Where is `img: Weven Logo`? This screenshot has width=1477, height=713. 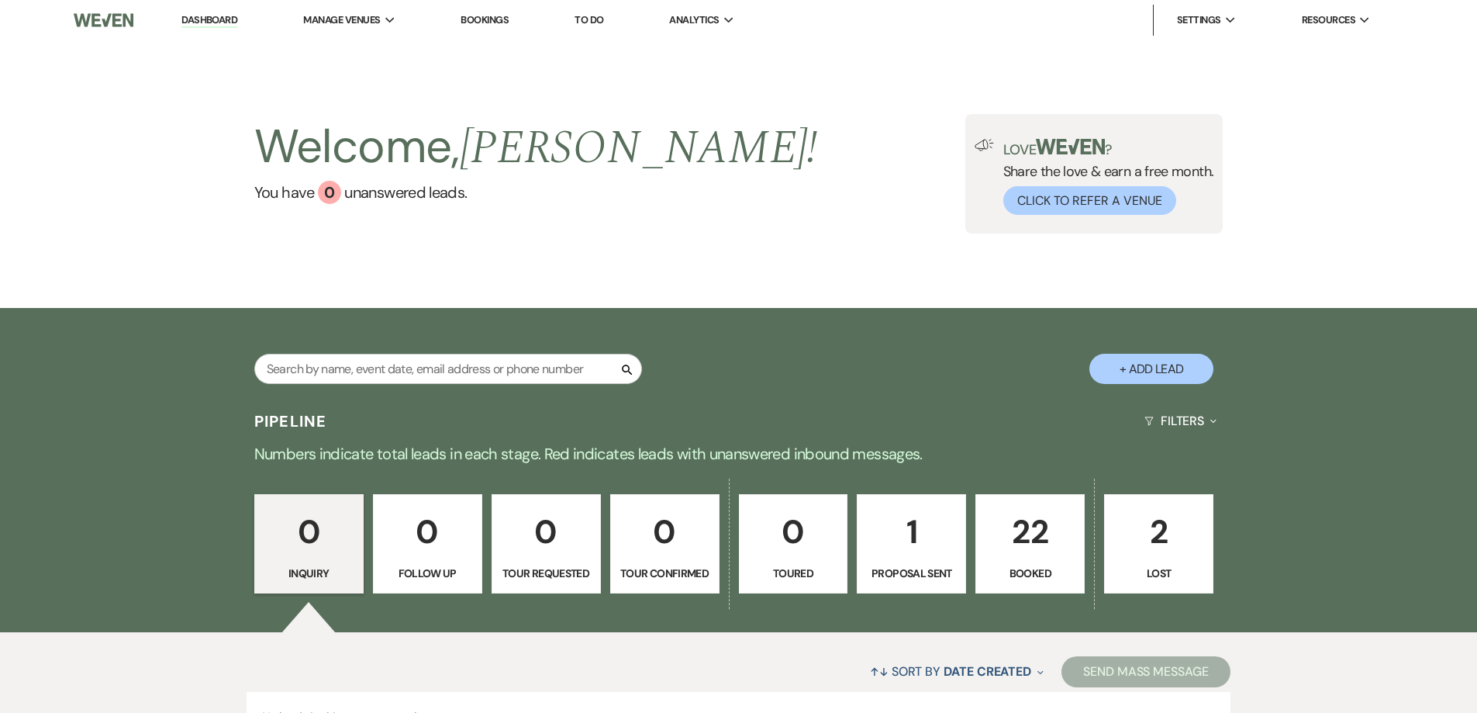 img: Weven Logo is located at coordinates (103, 20).